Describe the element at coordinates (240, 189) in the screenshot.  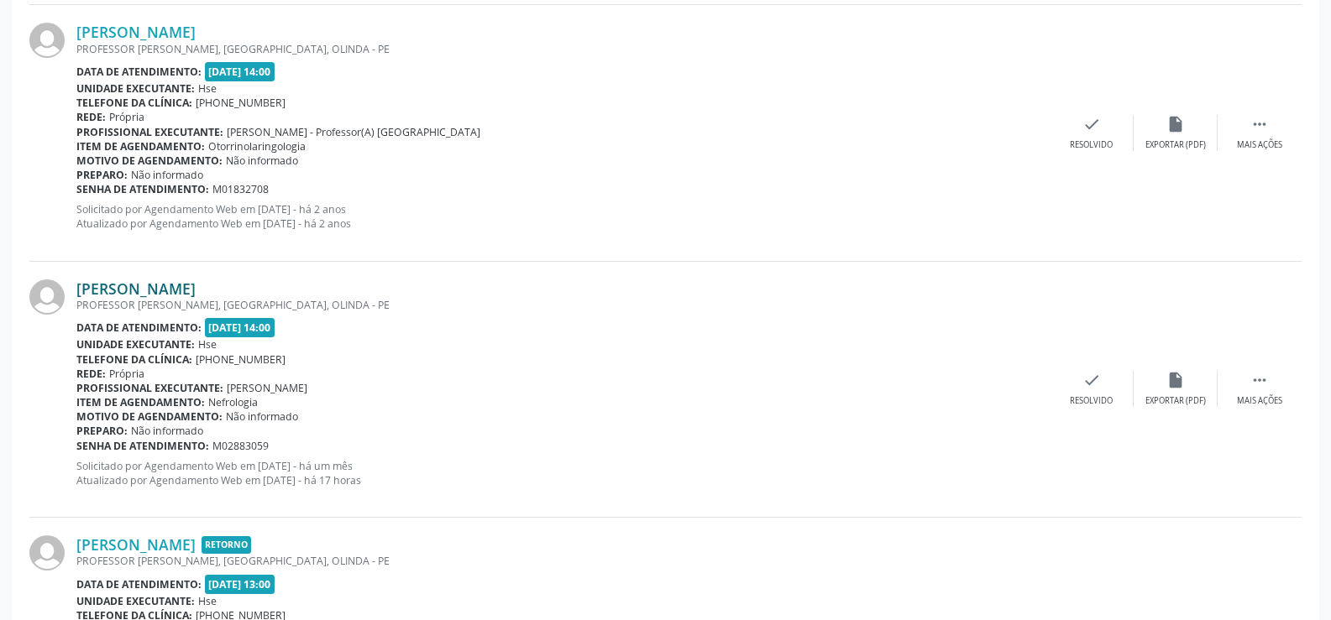
I see `span: M01832708` at that location.